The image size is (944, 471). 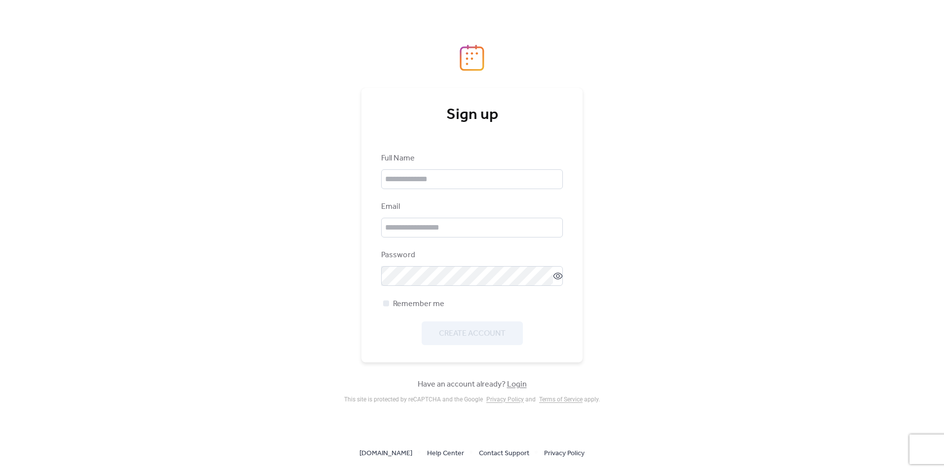 I want to click on a: Login, so click(x=517, y=384).